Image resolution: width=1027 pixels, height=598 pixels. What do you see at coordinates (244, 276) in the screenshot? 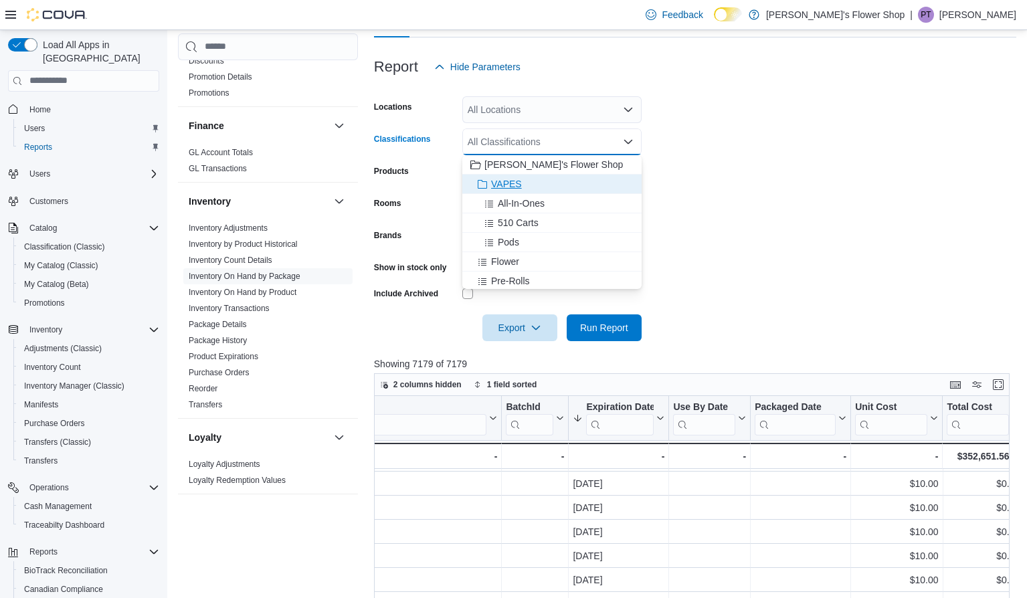
I see `span: Inventory On Hand by Package` at bounding box center [244, 276].